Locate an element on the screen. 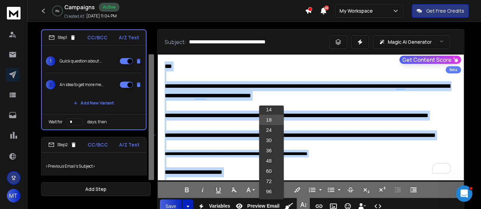 This screenshot has width=481, height=209. button: Get Content Score is located at coordinates (430, 60).